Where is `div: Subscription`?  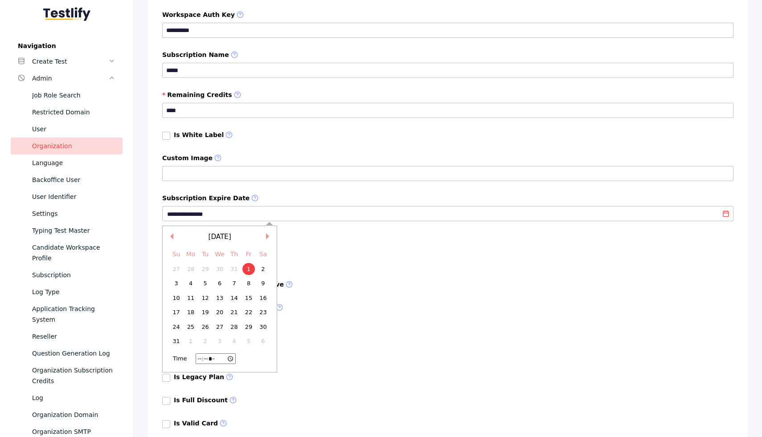
div: Subscription is located at coordinates (73, 275).